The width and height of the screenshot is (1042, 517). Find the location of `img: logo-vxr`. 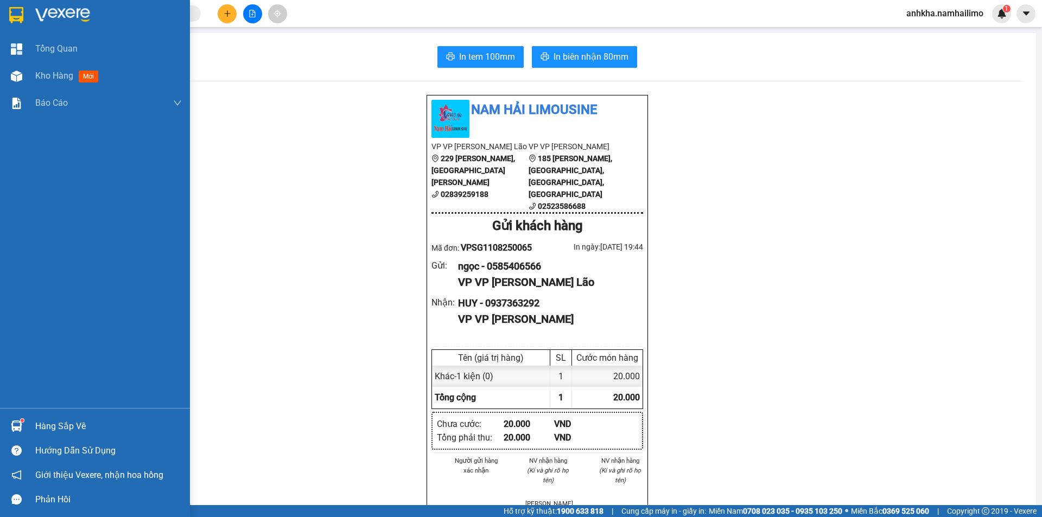

img: logo-vxr is located at coordinates (16, 15).